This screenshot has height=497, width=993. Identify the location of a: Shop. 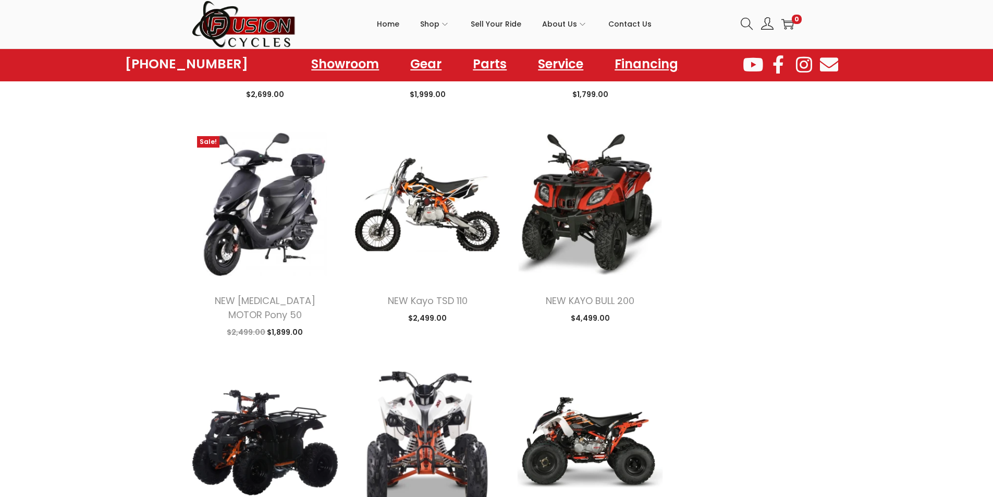
(435, 24).